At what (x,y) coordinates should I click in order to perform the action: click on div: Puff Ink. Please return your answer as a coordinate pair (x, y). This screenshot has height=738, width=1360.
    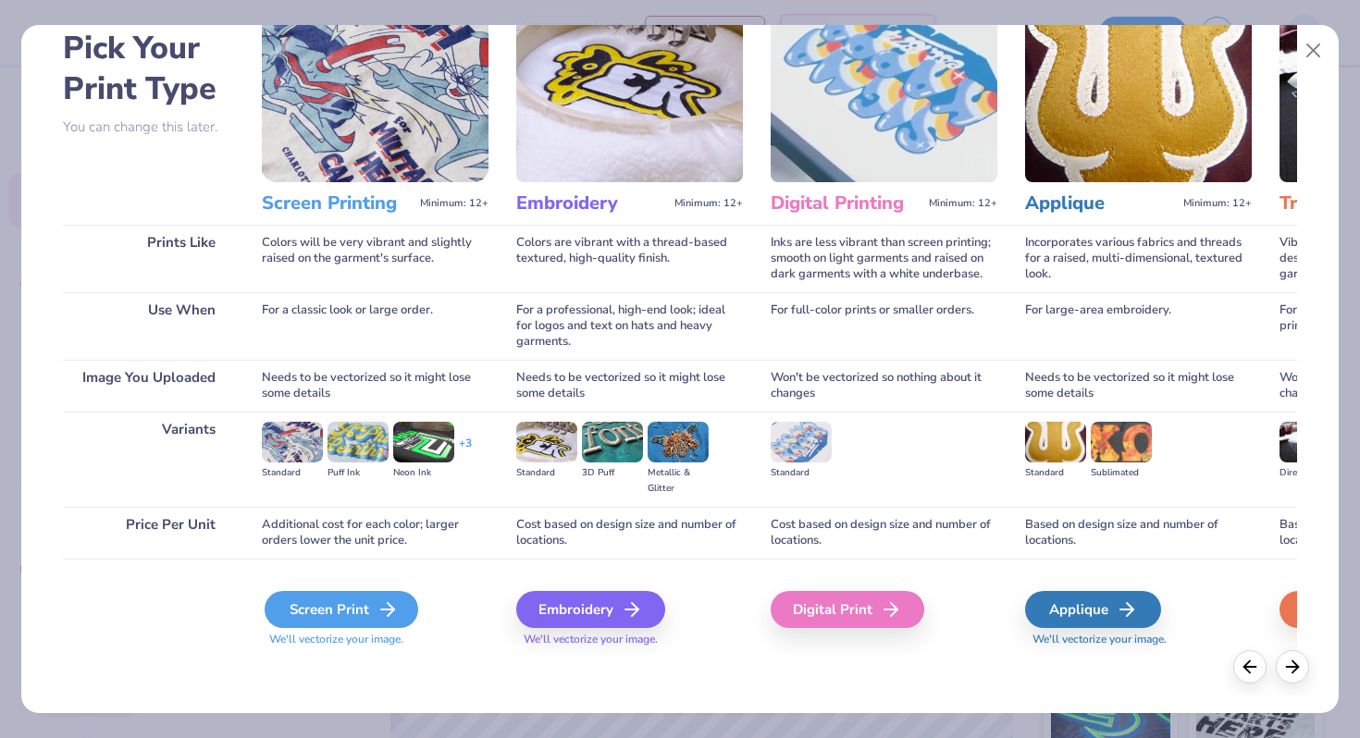
    Looking at the image, I should click on (358, 473).